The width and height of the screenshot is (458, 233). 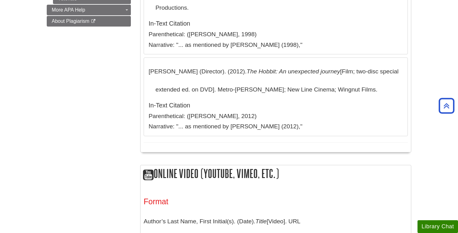 I want to click on span: More APA Help, so click(x=68, y=10).